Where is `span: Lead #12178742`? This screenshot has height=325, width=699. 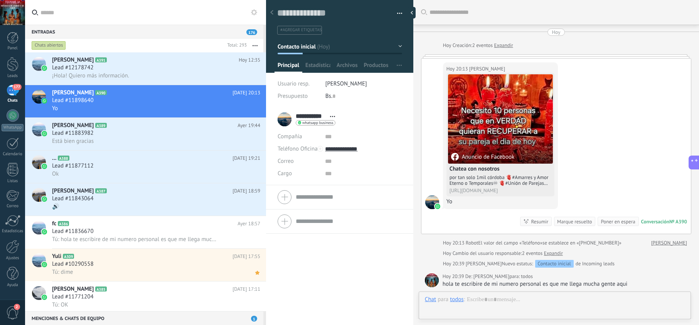 span: Lead #12178742 is located at coordinates (73, 68).